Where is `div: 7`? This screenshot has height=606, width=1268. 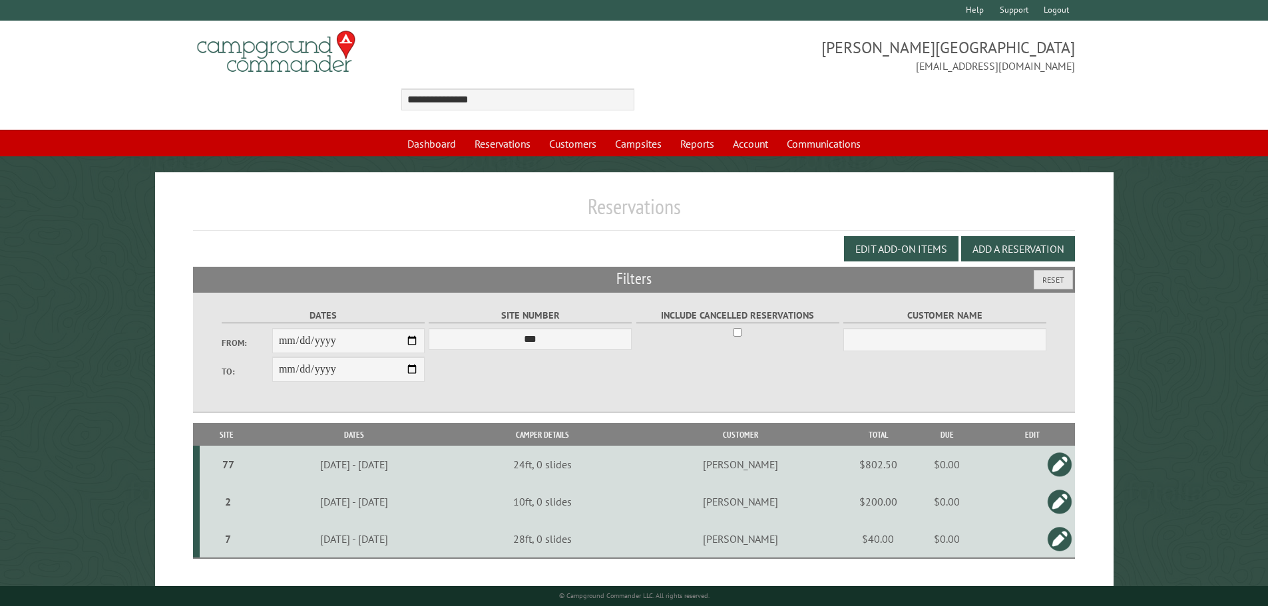 div: 7 is located at coordinates (228, 539).